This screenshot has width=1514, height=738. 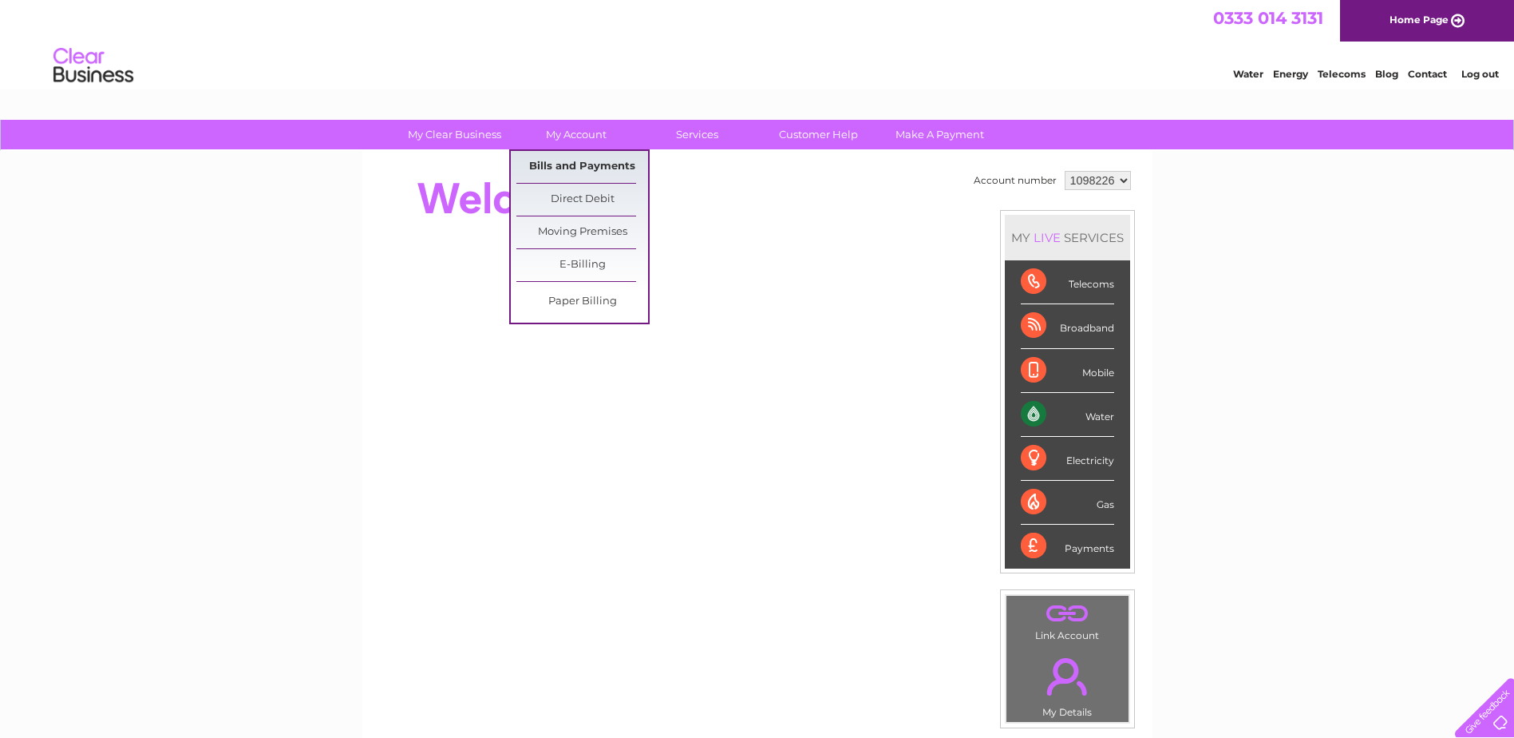 What do you see at coordinates (1248, 73) in the screenshot?
I see `a: Water` at bounding box center [1248, 73].